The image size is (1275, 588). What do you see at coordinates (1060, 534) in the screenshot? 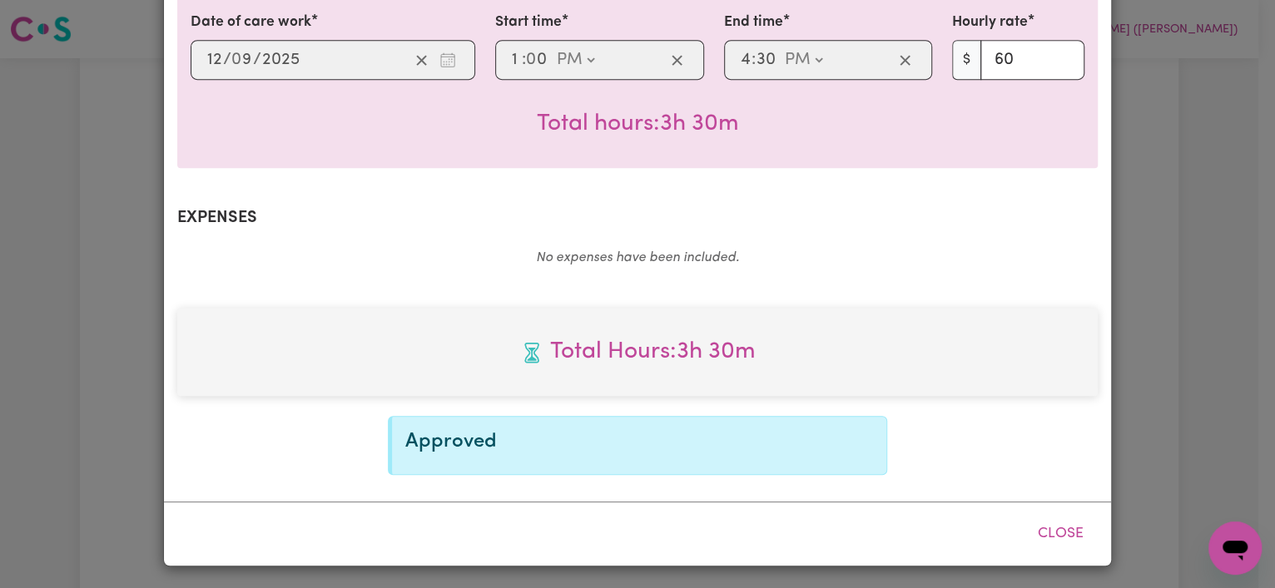
I see `button: Close` at bounding box center [1060, 534].